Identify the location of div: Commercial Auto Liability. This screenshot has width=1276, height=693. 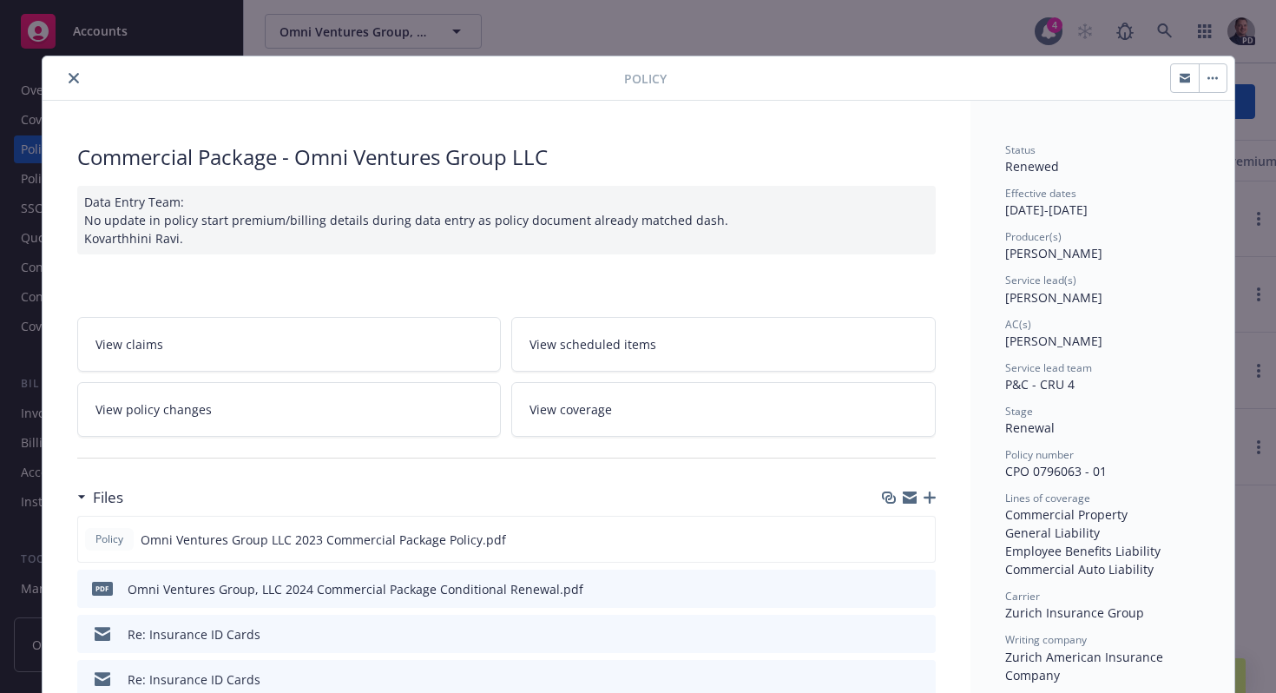
(1102, 569).